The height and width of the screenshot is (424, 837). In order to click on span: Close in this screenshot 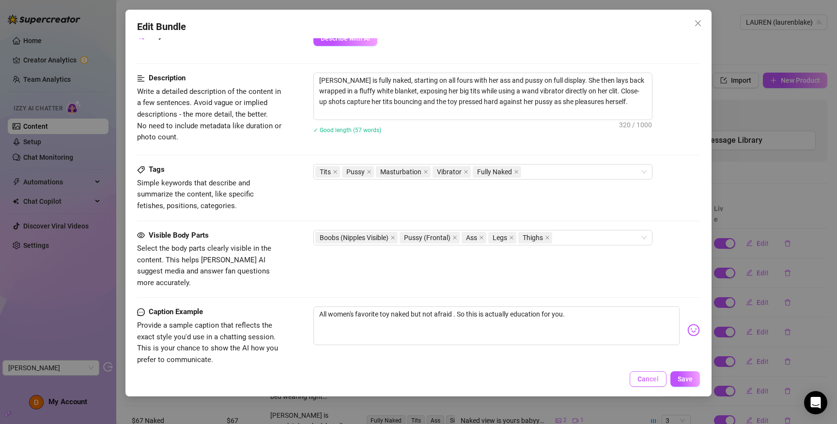, I will do `click(698, 23)`.